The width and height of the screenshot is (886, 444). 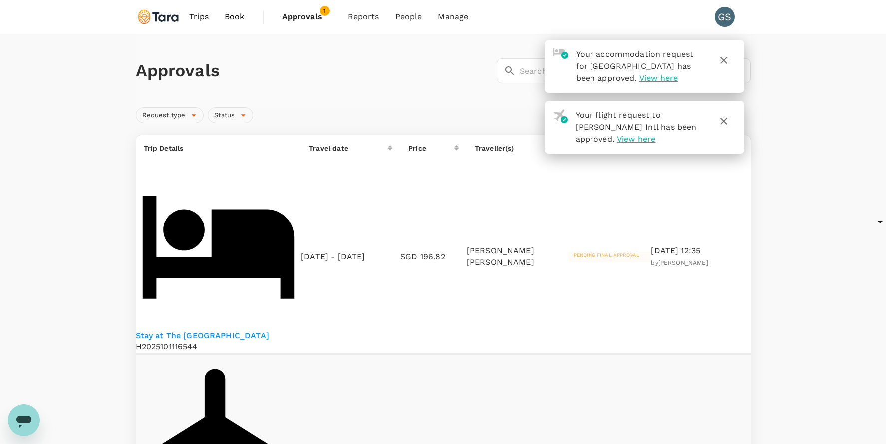 What do you see at coordinates (314, 71) in the screenshot?
I see `h1: Approvals` at bounding box center [314, 71].